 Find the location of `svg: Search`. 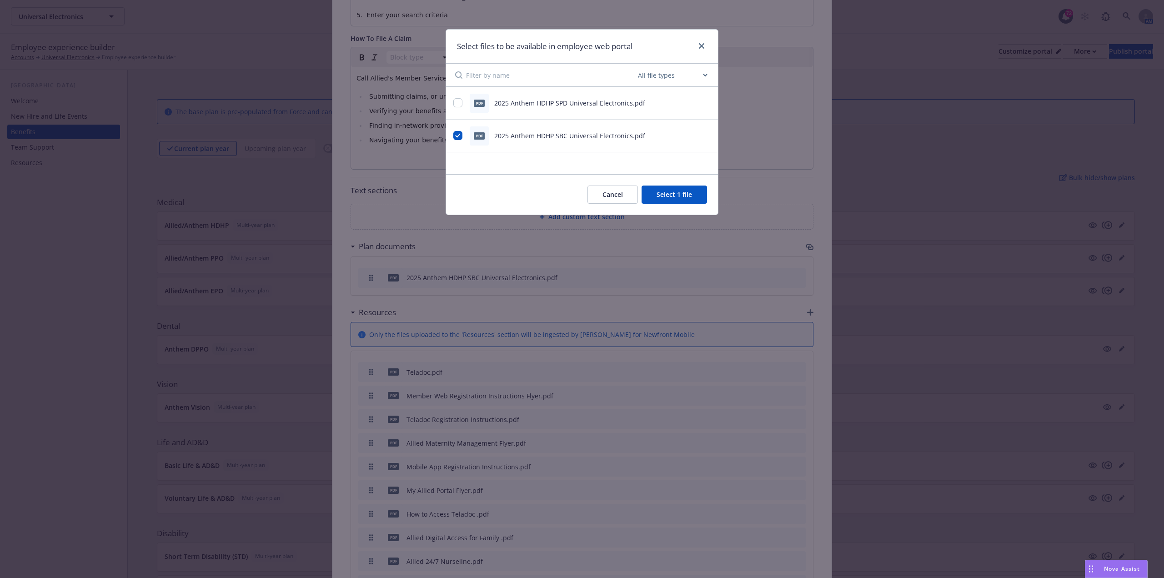

svg: Search is located at coordinates (459, 75).